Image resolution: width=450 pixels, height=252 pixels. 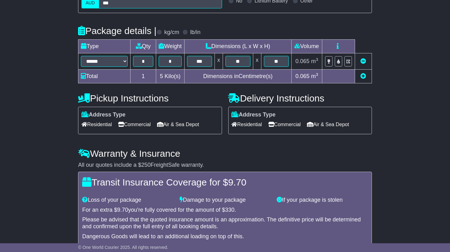 What do you see at coordinates (225, 200) in the screenshot?
I see `div: Damage to your package` at bounding box center [225, 200].